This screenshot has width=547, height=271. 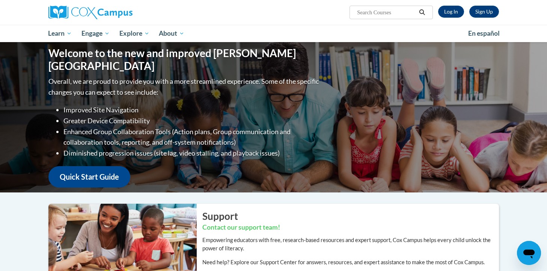 I want to click on span: Learn, so click(x=60, y=33).